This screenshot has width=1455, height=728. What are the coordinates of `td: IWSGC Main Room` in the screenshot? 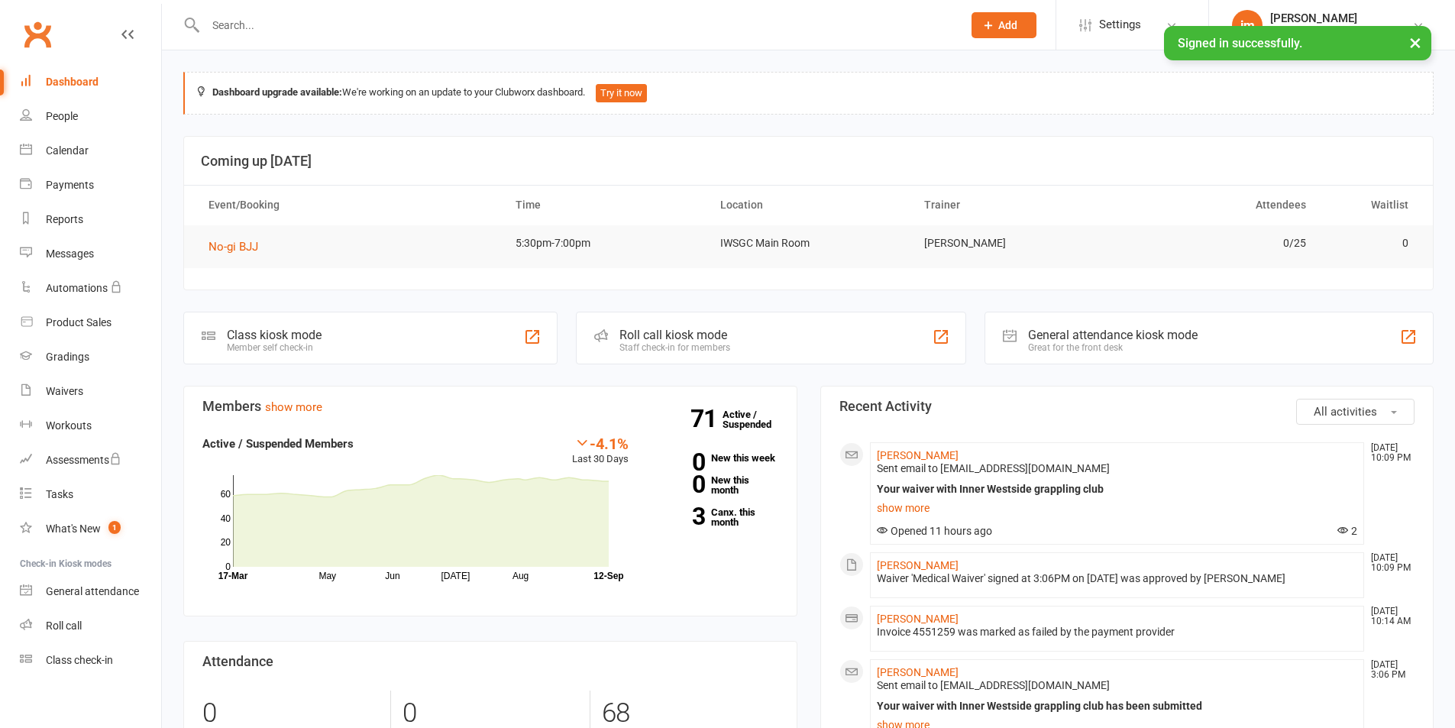 It's located at (809, 243).